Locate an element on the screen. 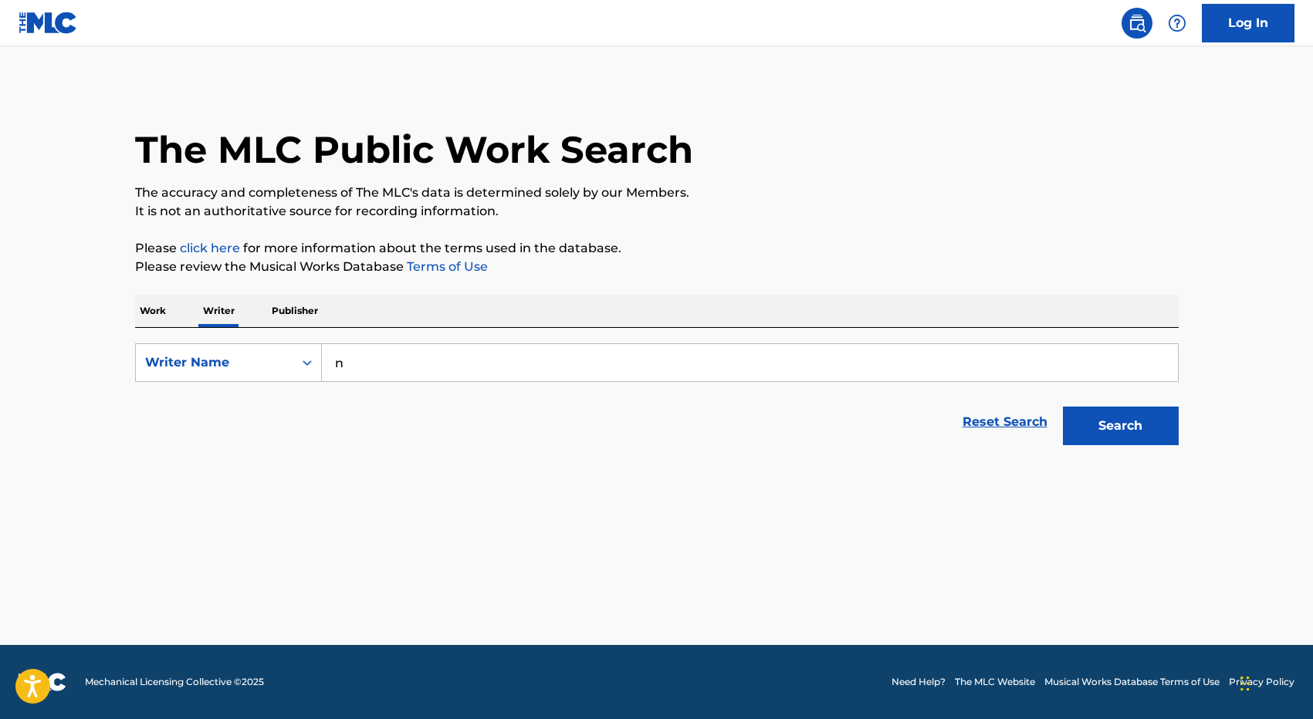 The image size is (1313, 719). p: Please review the Musical Works Database is located at coordinates (657, 267).